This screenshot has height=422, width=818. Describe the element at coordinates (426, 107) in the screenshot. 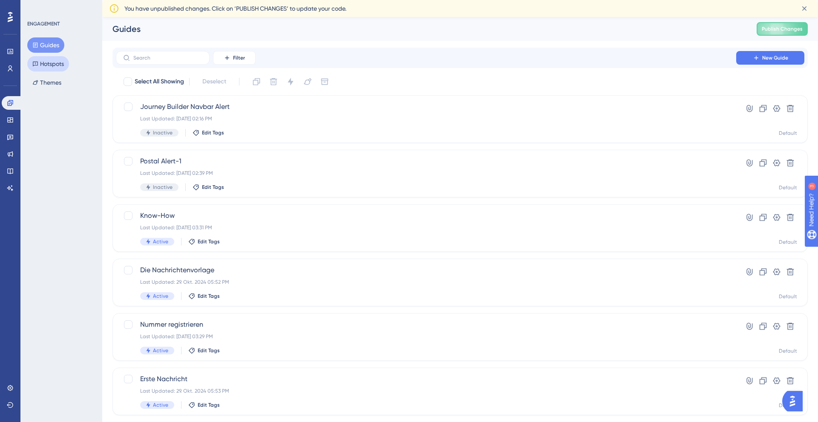

I see `span: Journey Builder Navbar Alert` at that location.